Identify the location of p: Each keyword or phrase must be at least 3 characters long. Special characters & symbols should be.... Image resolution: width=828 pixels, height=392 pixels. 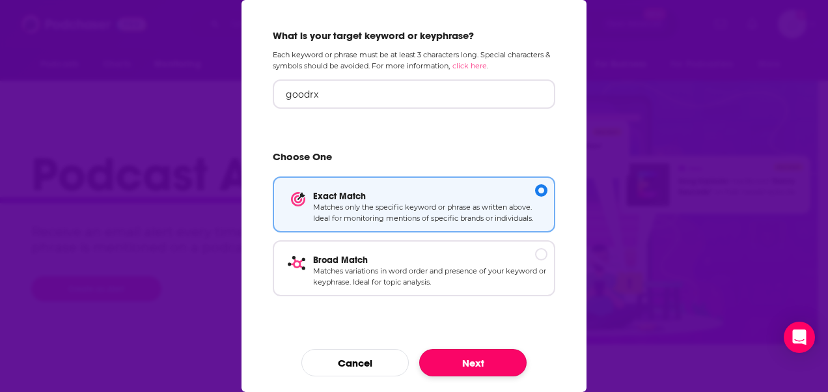
(414, 61).